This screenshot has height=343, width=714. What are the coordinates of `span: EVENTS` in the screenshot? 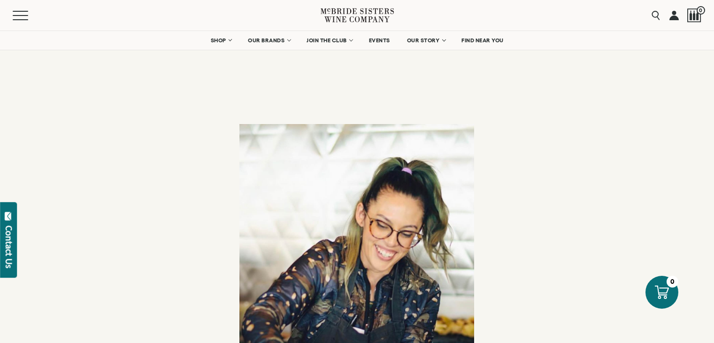 It's located at (379, 40).